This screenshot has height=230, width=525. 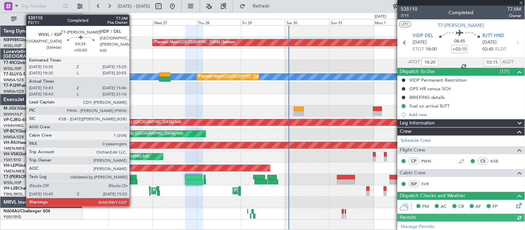 I want to click on span: 535110, so click(x=410, y=9).